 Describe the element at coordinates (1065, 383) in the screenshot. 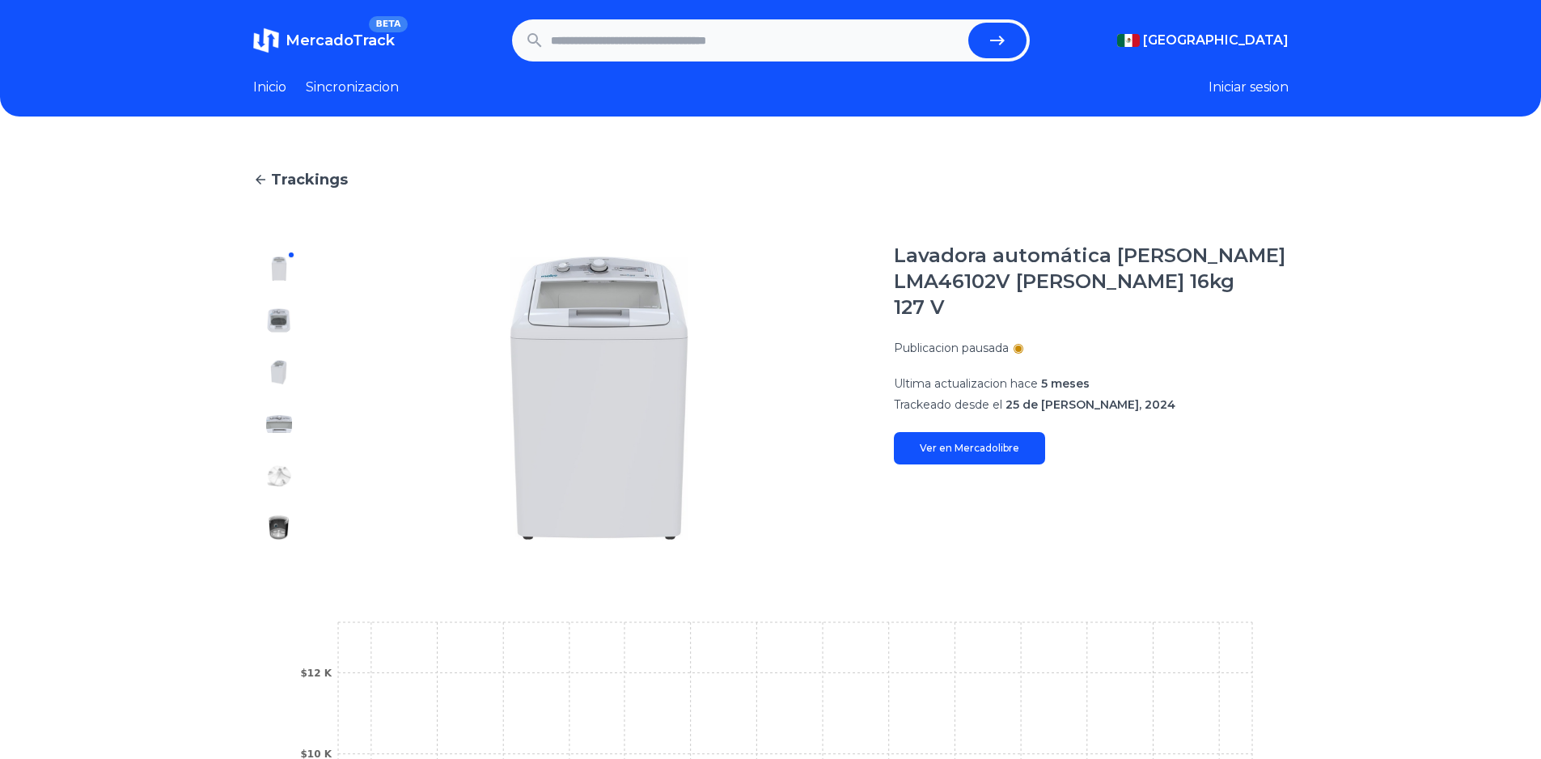

I see `span: 5 meses` at that location.